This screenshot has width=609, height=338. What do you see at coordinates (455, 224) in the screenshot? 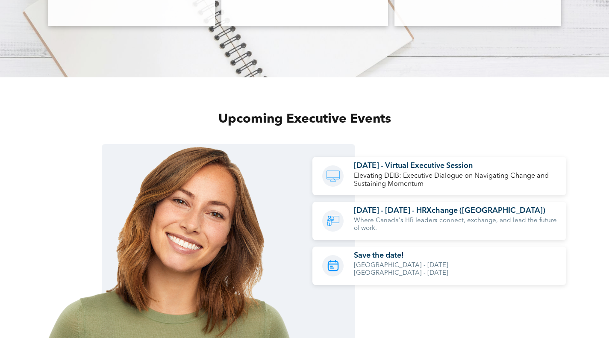
I see `span: Where Canada's HR leaders connect, exchange, and lead the future of work.` at bounding box center [455, 224].